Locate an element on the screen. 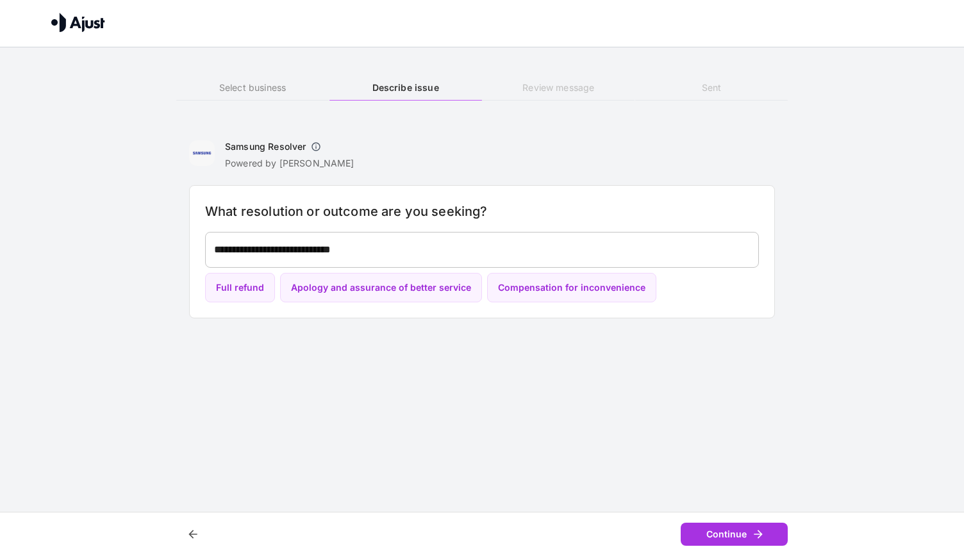  h6: Select business is located at coordinates (252, 88).